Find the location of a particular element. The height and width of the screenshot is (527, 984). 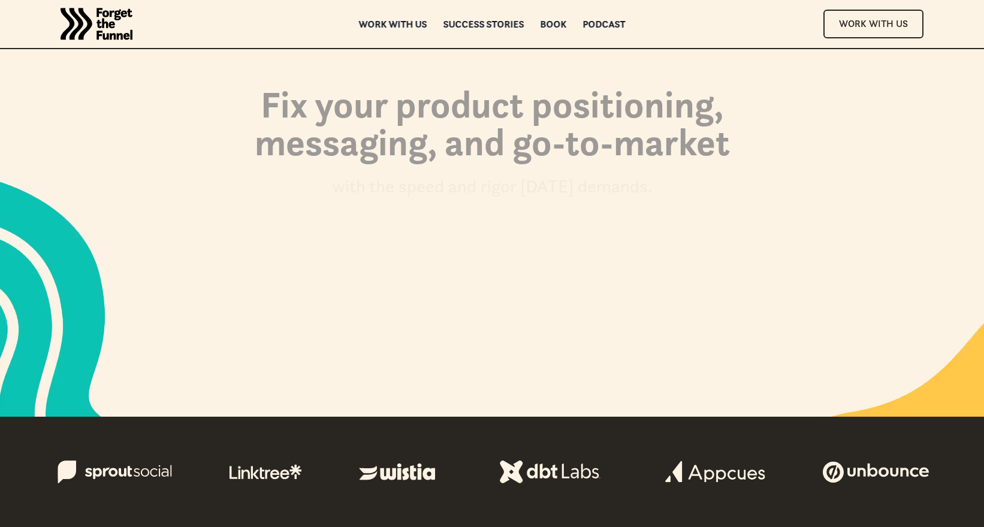

div: Book is located at coordinates (554, 24).